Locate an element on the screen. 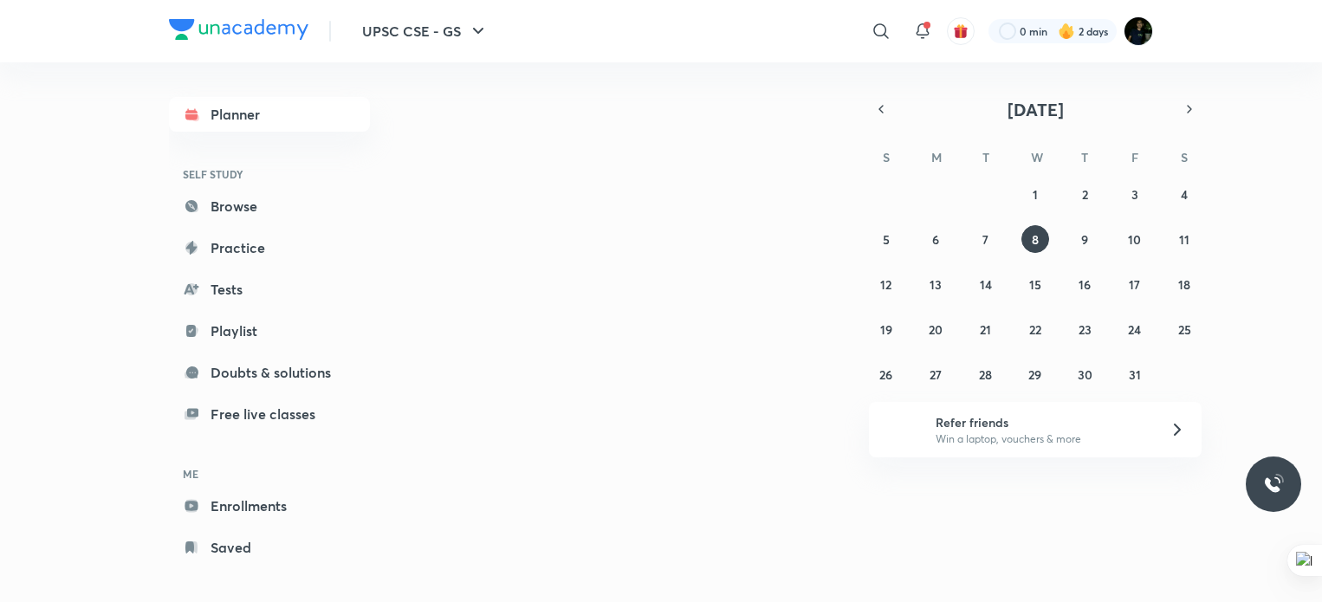  button: October 10, 2025 is located at coordinates (1135, 239).